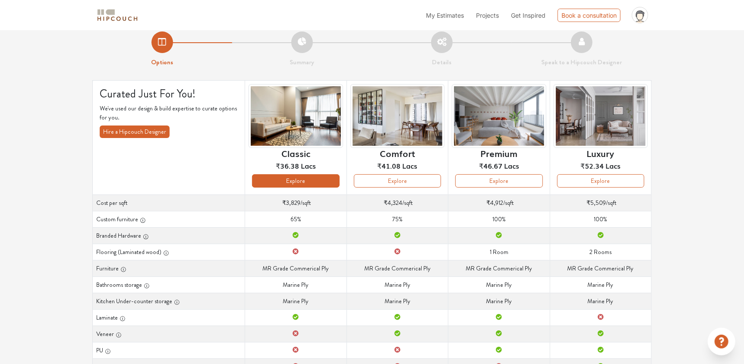  I want to click on span: My Estimates, so click(445, 15).